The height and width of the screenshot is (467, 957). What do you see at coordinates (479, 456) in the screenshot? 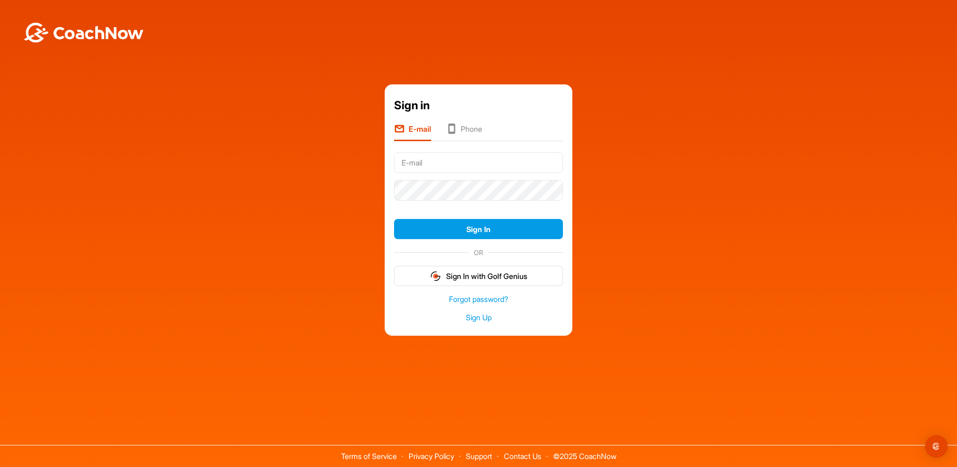
I see `a: Support` at bounding box center [479, 456].